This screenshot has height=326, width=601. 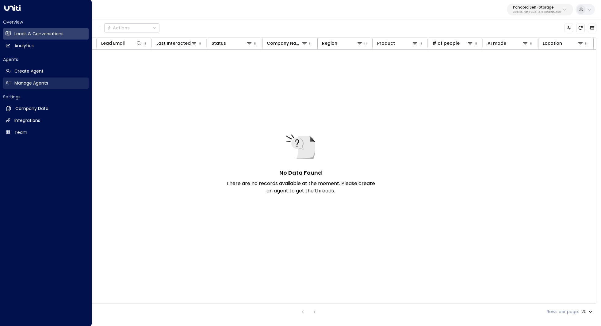 I want to click on p: There are no records available at the moment. Please create an agent to get the threads., so click(x=300, y=187).